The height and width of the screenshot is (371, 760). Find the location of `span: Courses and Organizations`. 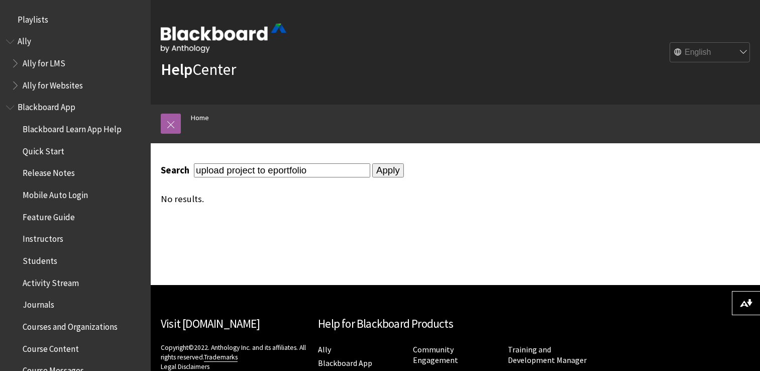

span: Courses and Organizations is located at coordinates (70, 324).